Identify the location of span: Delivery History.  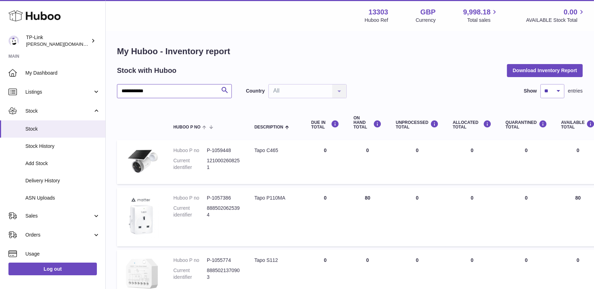
(63, 181).